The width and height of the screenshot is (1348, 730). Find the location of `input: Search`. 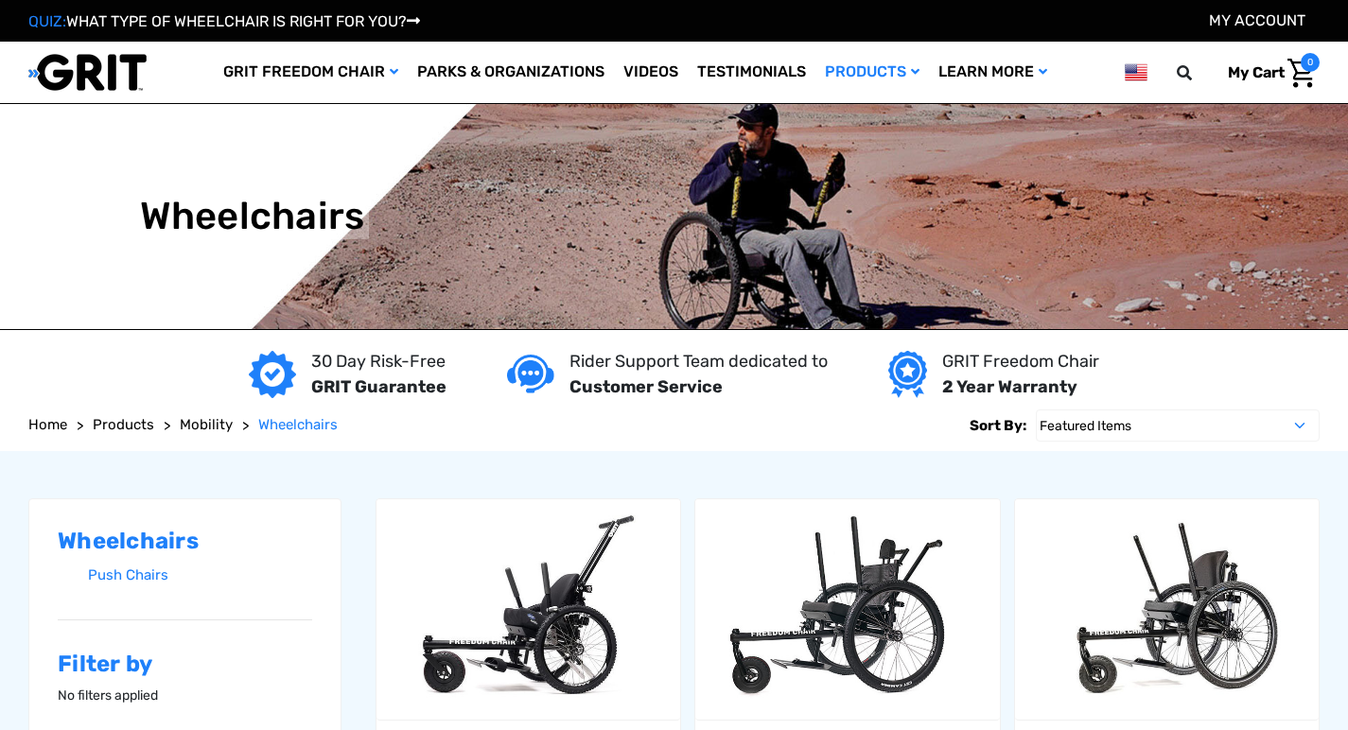

input: Search is located at coordinates (1200, 73).